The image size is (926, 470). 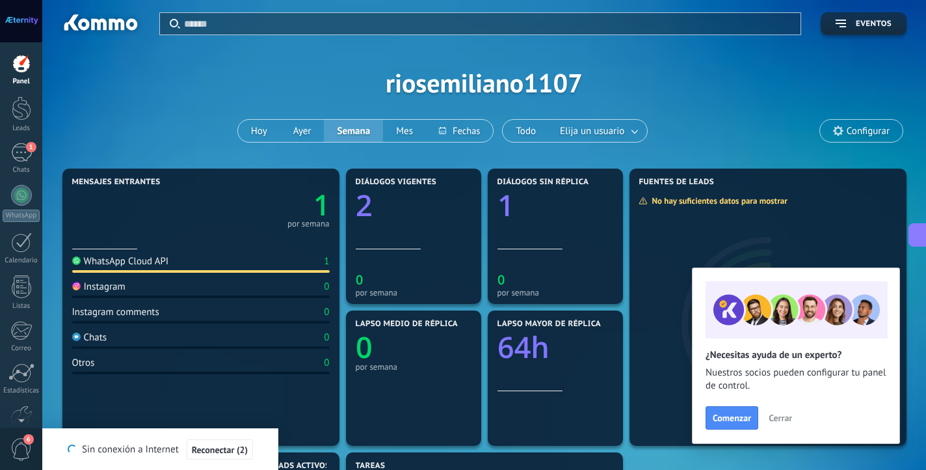 What do you see at coordinates (21, 128) in the screenshot?
I see `div: Leads` at bounding box center [21, 128].